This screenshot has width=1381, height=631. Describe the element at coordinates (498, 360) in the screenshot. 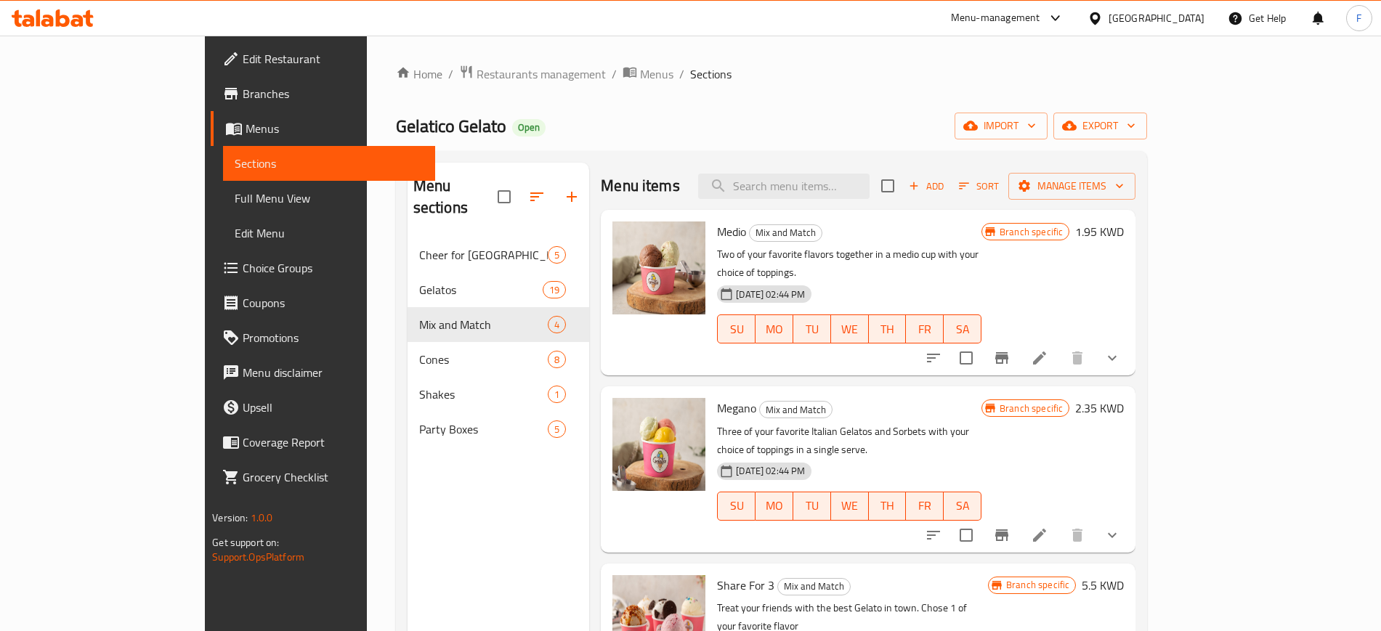

I see `div: Cones8` at that location.